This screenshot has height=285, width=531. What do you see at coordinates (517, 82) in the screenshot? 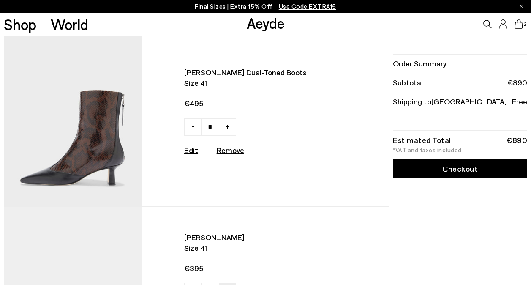
I see `span: €890` at bounding box center [517, 82].